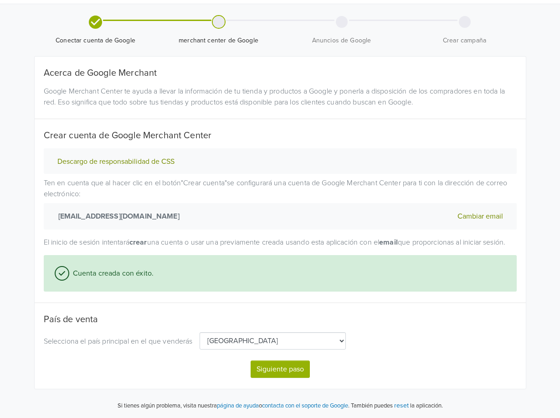  Describe the element at coordinates (96, 41) in the screenshot. I see `span: Conectar cuenta de Google` at that location.